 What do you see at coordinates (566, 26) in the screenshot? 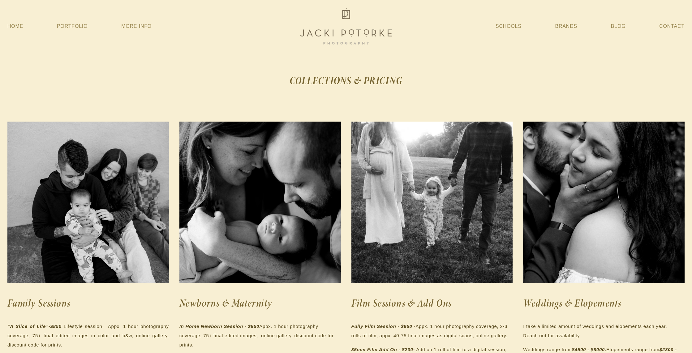
I see `a: Brands` at bounding box center [566, 26].